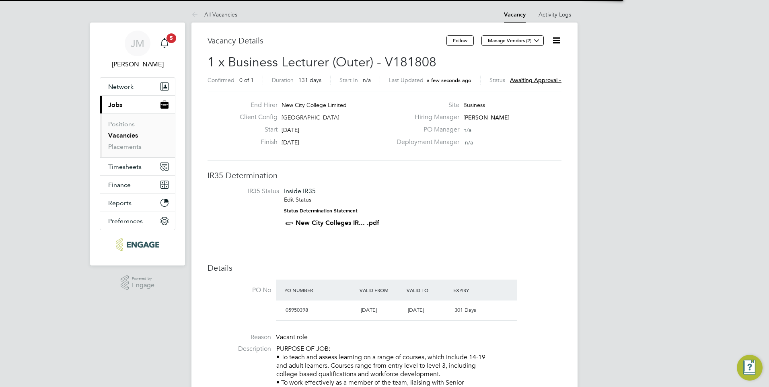  What do you see at coordinates (138, 283) in the screenshot?
I see `a: Powered byEngage` at bounding box center [138, 283].